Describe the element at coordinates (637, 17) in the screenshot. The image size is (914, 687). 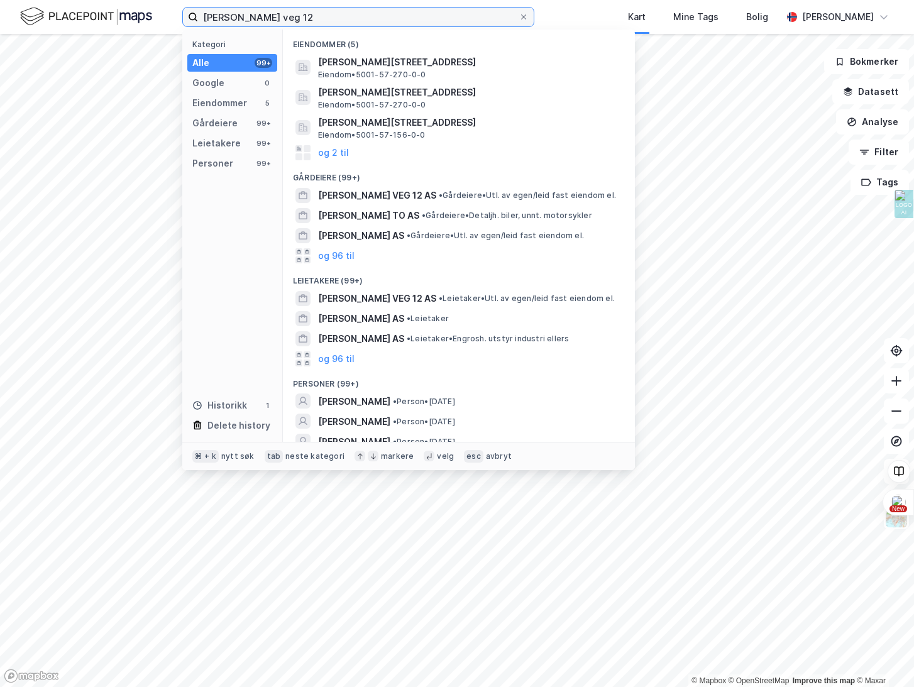
I see `div: Kart` at that location.